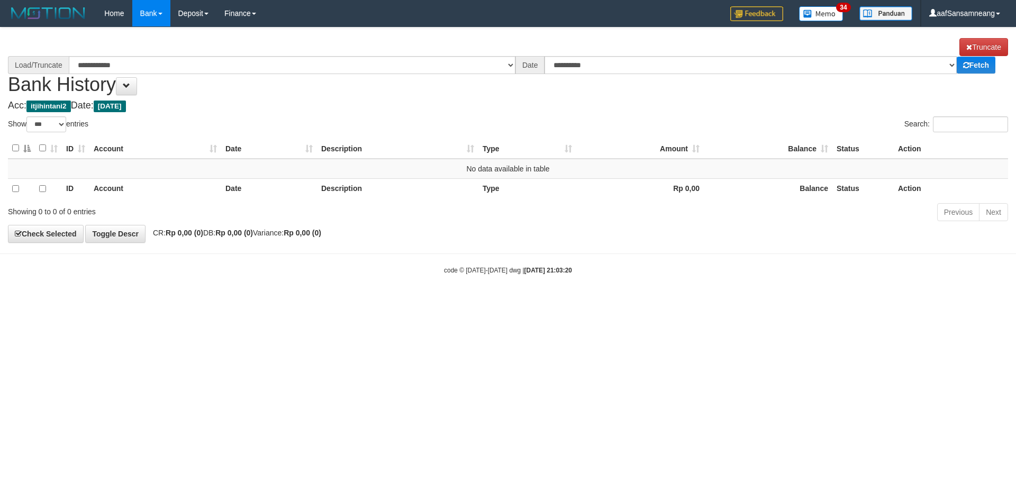 Image resolution: width=1016 pixels, height=482 pixels. What do you see at coordinates (768, 148) in the screenshot?
I see `th: Balance: activate to sort column ascending` at bounding box center [768, 148].